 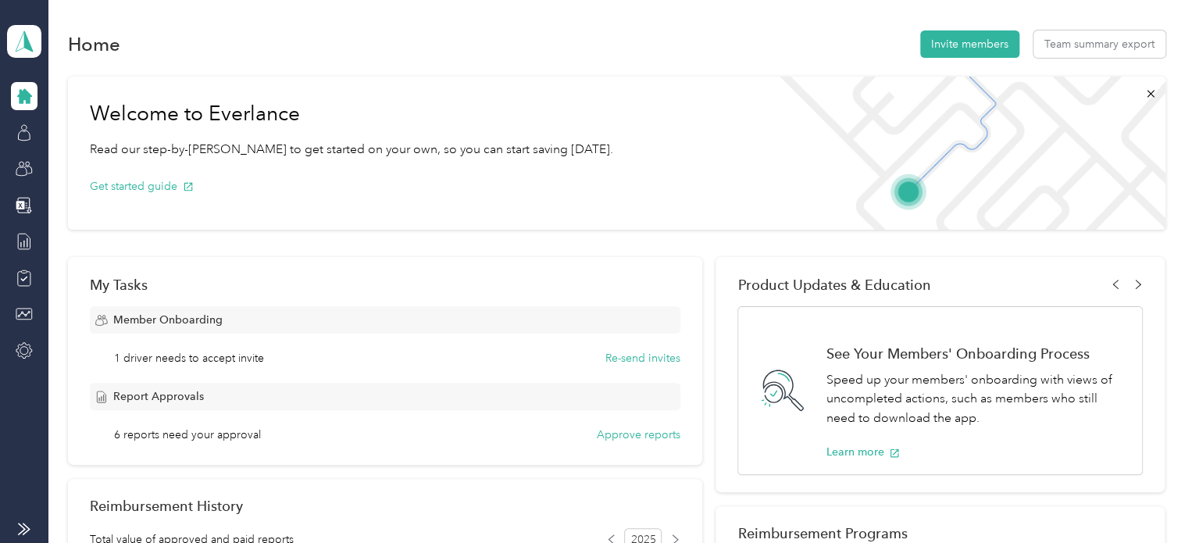 I want to click on button: Re-send invites, so click(x=643, y=358).